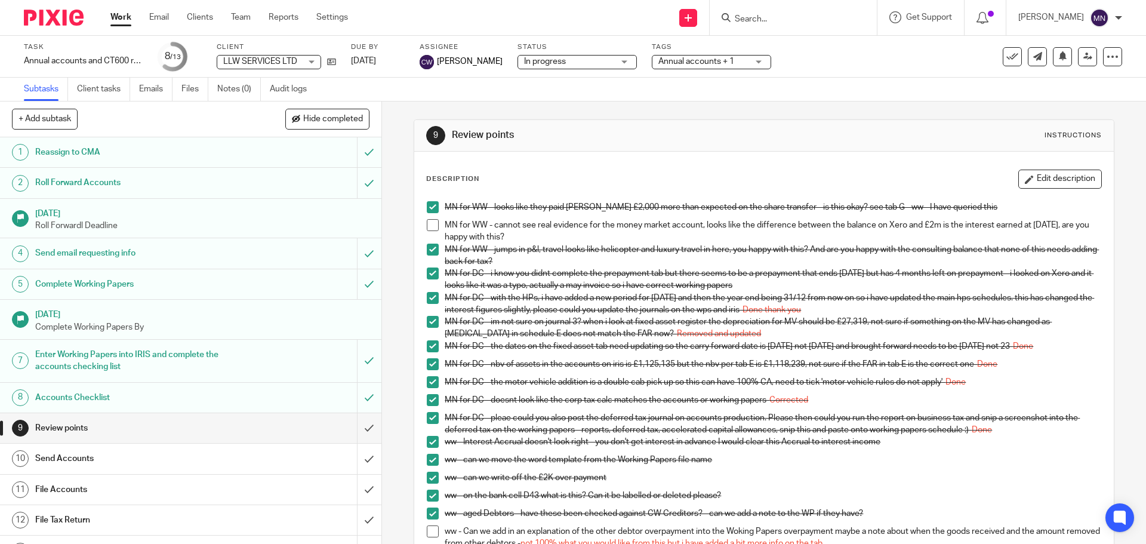 This screenshot has height=544, width=1146. I want to click on p: ww - can we write off the £2K over payment, so click(772, 478).